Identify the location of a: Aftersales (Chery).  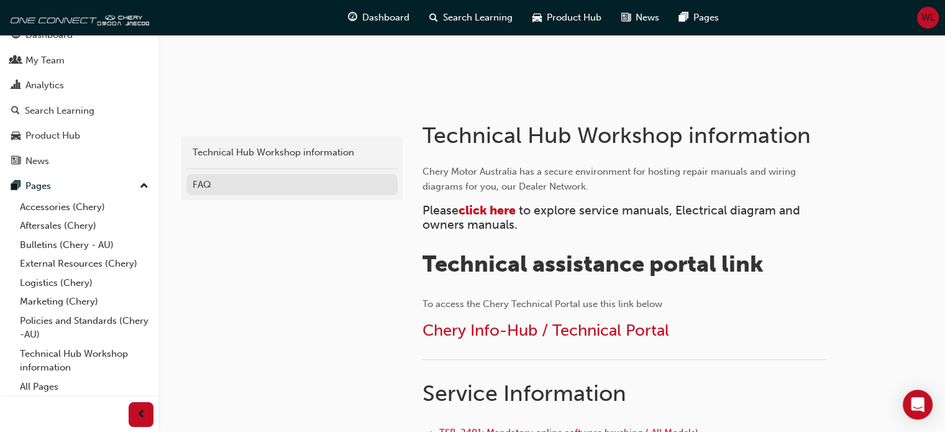
(84, 226).